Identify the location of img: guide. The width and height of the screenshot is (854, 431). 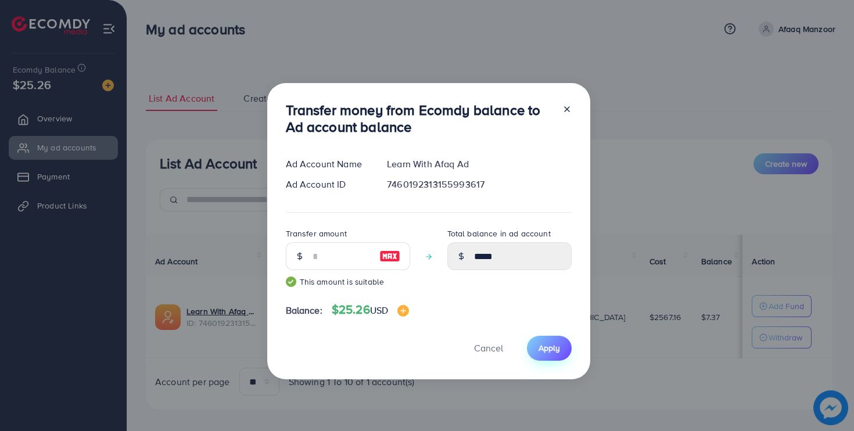
(291, 282).